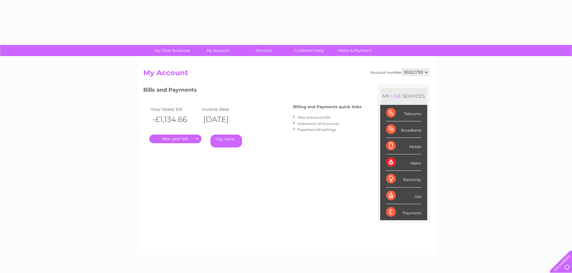  I want to click on a: Statement of Accounts, so click(318, 124).